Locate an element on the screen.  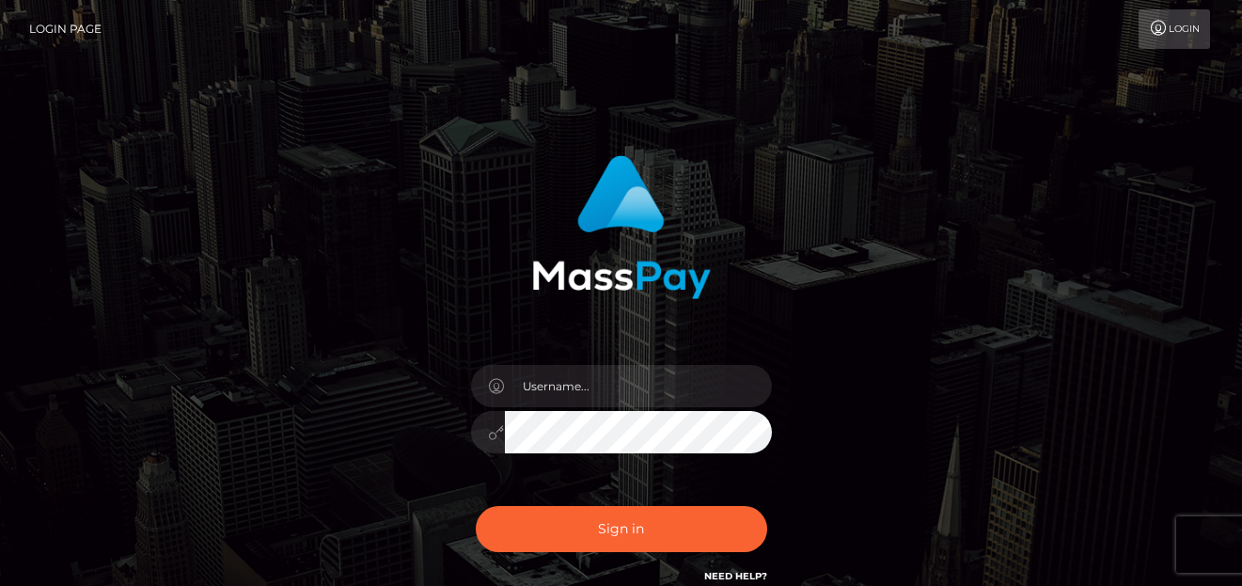
input: Username... is located at coordinates (638, 386).